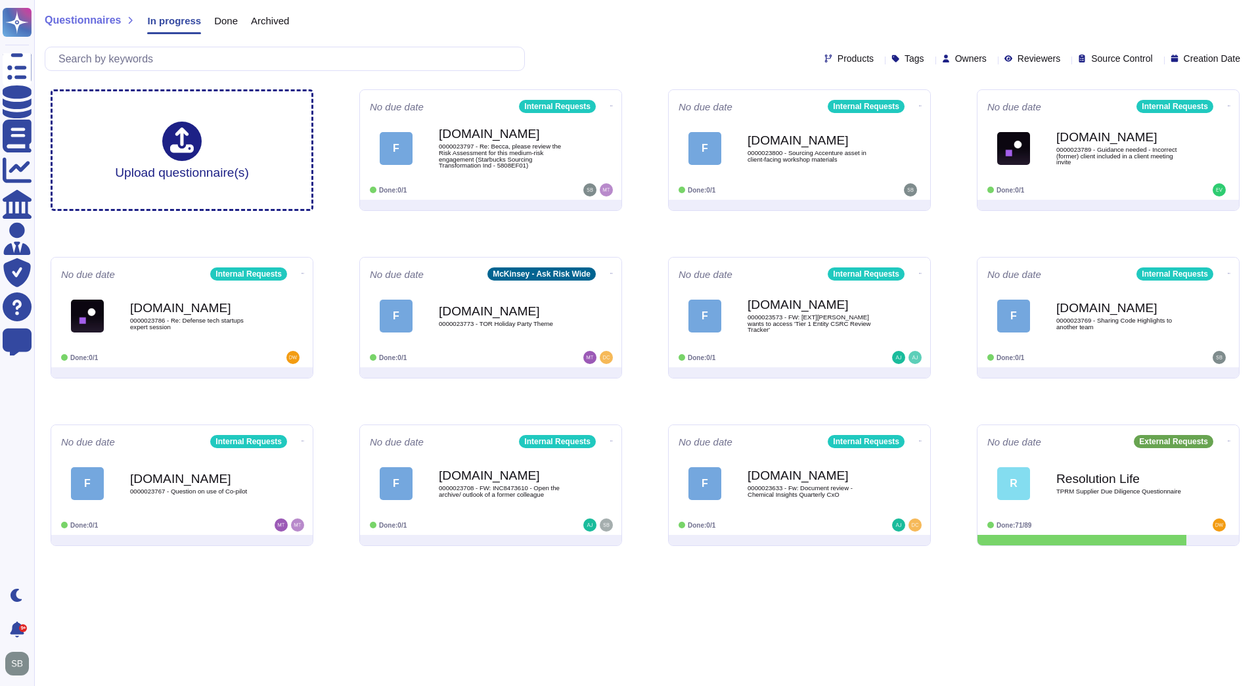  What do you see at coordinates (1039, 58) in the screenshot?
I see `span: Reviewers` at bounding box center [1039, 58].